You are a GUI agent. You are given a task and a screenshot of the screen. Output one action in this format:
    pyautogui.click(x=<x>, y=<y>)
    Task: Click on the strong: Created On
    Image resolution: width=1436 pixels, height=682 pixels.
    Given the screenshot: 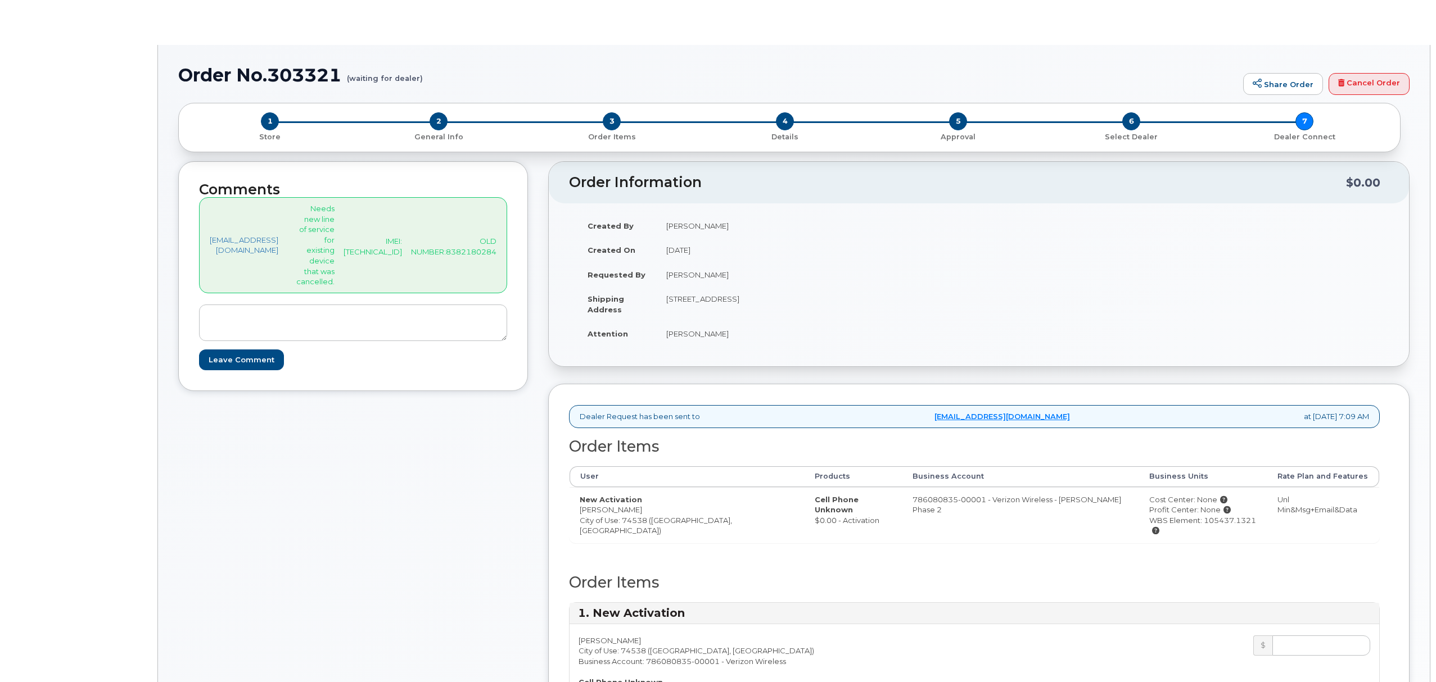 What is the action you would take?
    pyautogui.click(x=611, y=250)
    